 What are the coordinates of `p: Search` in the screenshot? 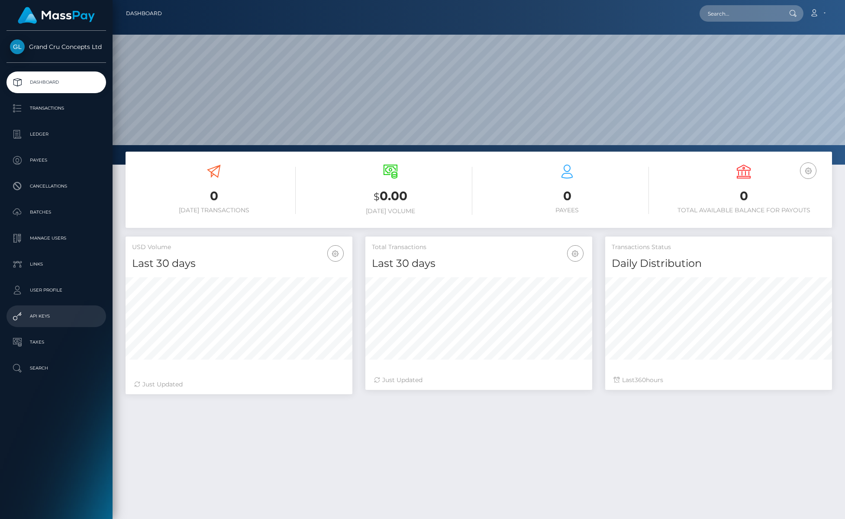 It's located at (56, 368).